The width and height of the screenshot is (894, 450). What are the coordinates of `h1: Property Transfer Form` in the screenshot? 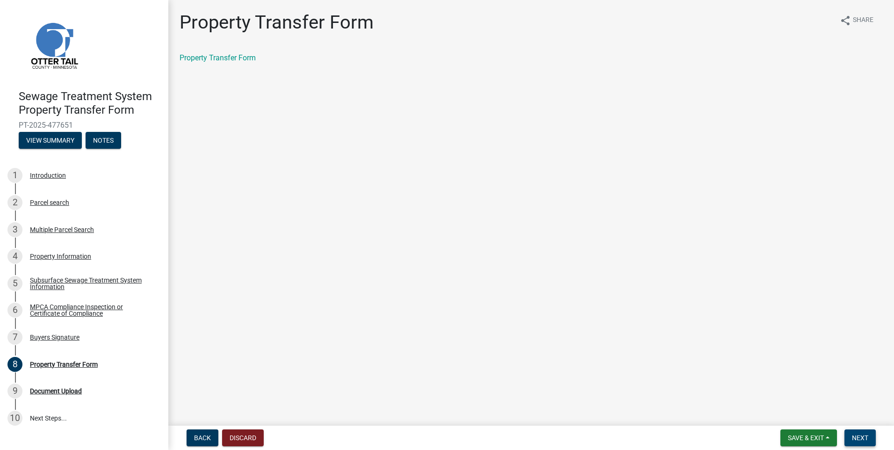 It's located at (276, 22).